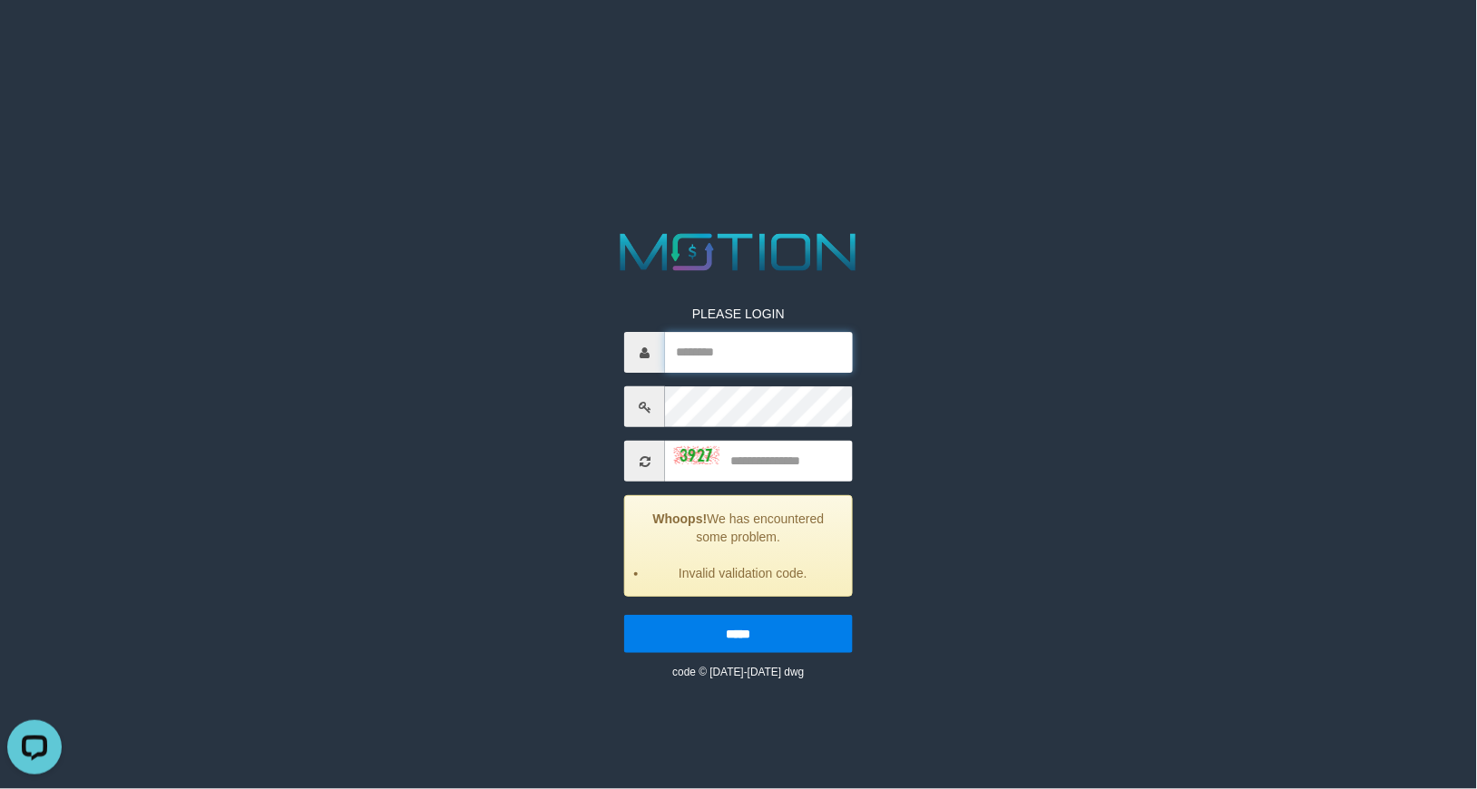 This screenshot has height=789, width=1477. I want to click on img: captcha, so click(697, 456).